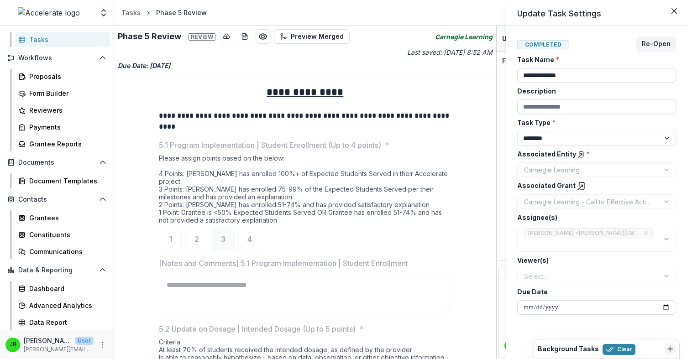 The width and height of the screenshot is (687, 359). I want to click on label: Associated Entity, so click(594, 154).